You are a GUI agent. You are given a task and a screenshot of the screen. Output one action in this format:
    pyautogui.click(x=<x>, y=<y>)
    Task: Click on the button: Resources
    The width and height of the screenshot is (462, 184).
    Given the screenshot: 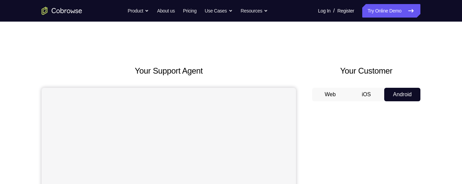 What is the action you would take?
    pyautogui.click(x=254, y=11)
    